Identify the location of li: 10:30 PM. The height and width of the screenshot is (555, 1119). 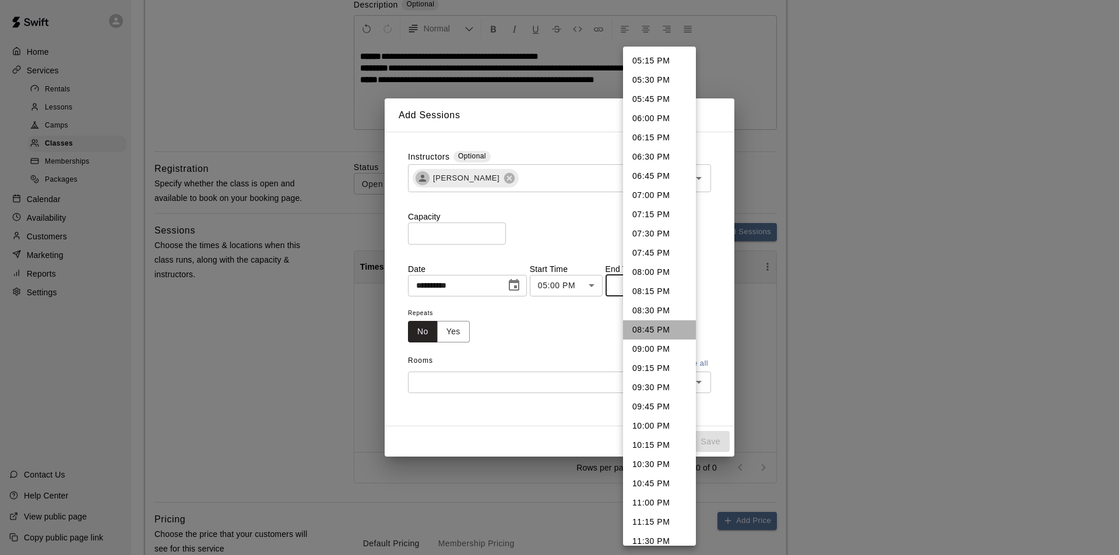
(659, 464).